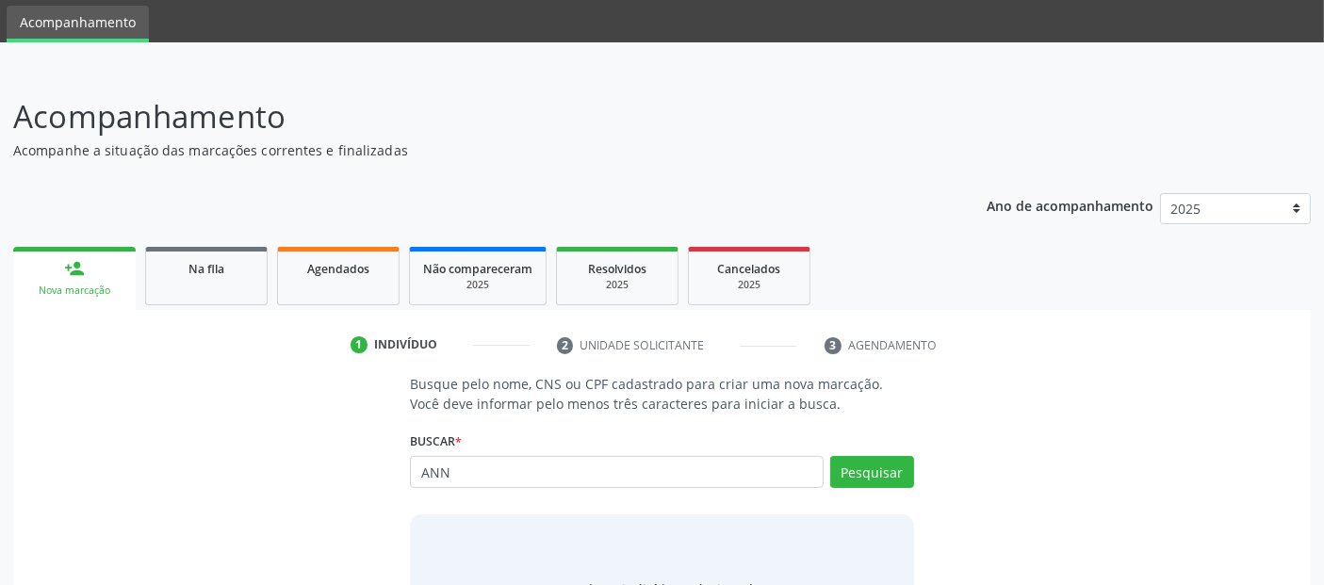 The image size is (1324, 585). What do you see at coordinates (617, 269) in the screenshot?
I see `span: Resolvidos` at bounding box center [617, 269].